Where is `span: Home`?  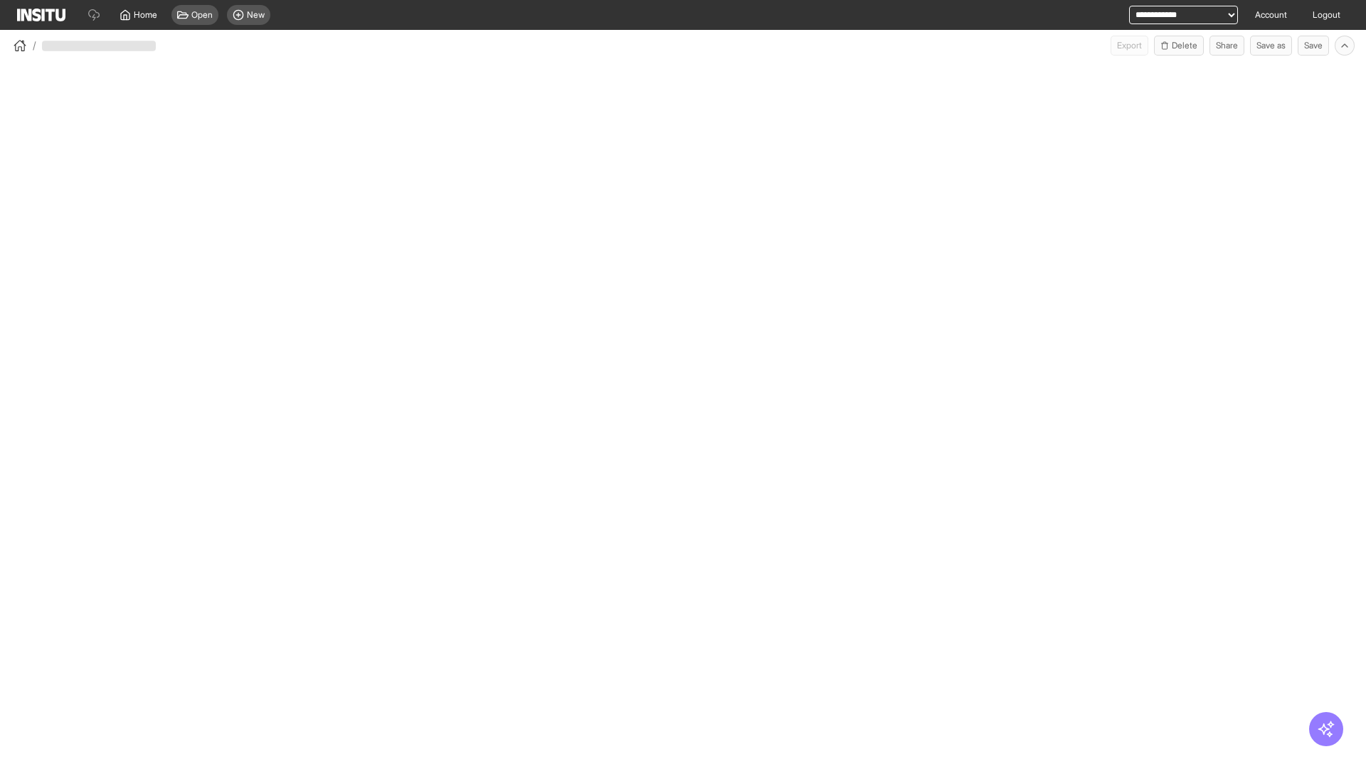 span: Home is located at coordinates (145, 15).